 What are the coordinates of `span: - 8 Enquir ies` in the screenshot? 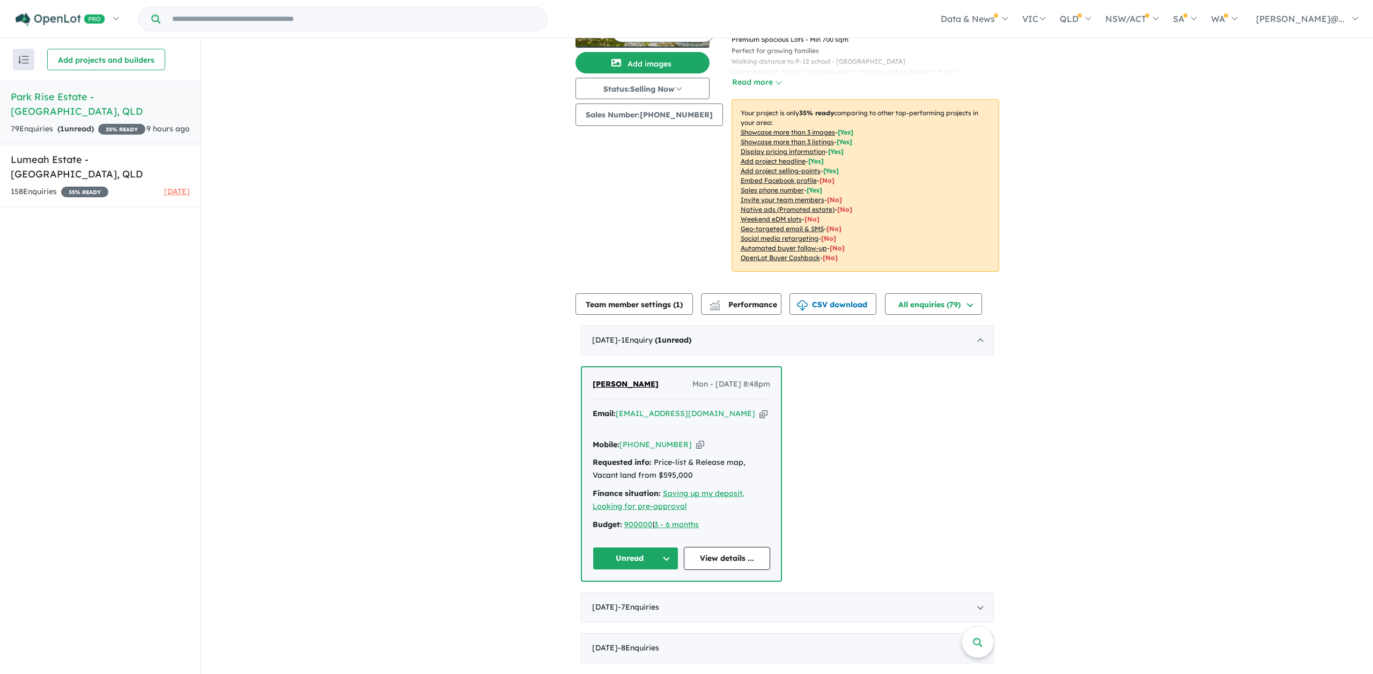 It's located at (638, 648).